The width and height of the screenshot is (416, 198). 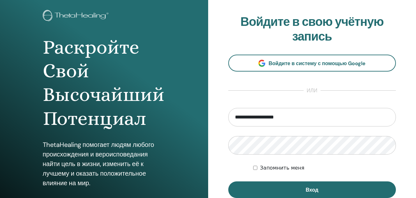 I want to click on ya-tr-span: Раскройте Свой Высочайший Потенциал, so click(x=103, y=83).